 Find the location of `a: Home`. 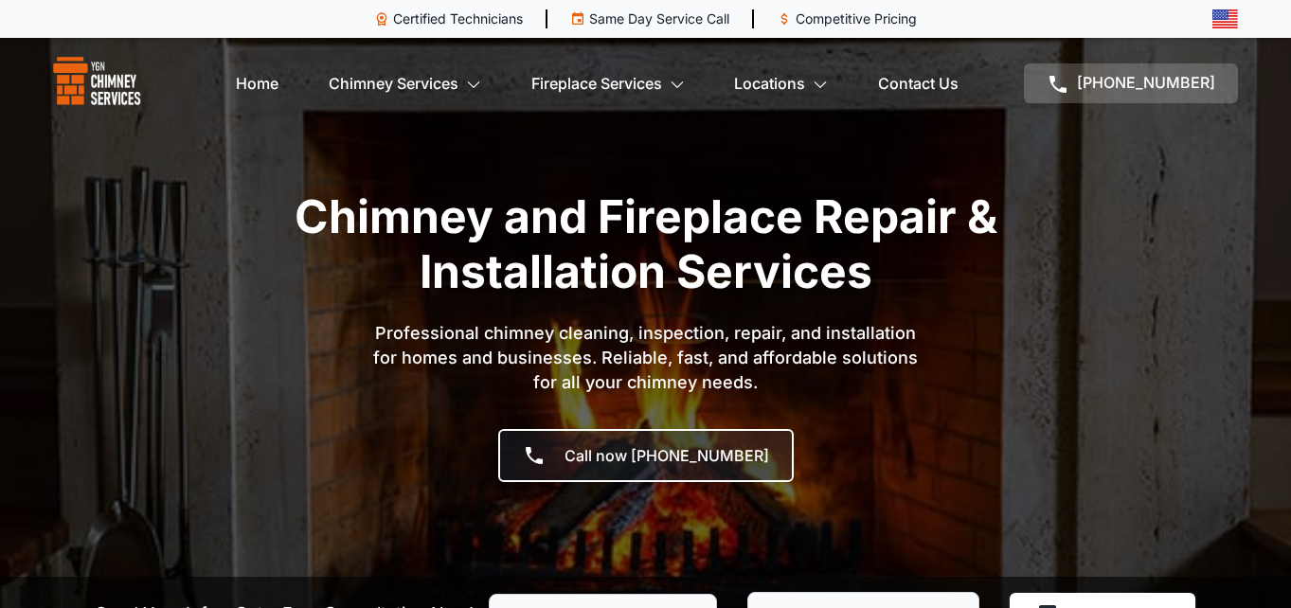

a: Home is located at coordinates (257, 83).